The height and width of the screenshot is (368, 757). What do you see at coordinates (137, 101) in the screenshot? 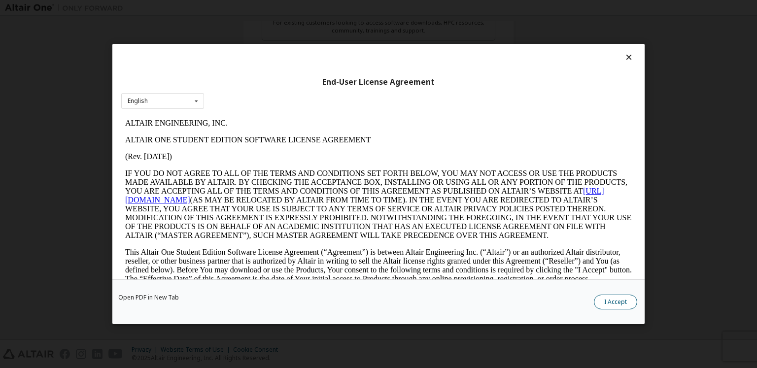
I see `div: English` at bounding box center [137, 101].